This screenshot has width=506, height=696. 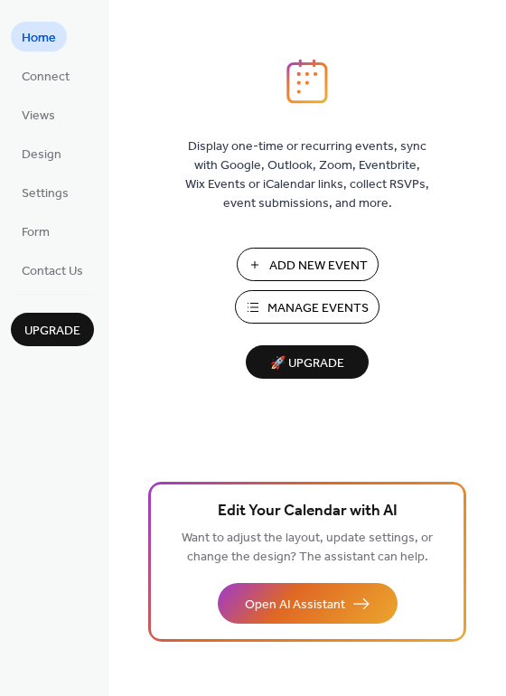 What do you see at coordinates (39, 36) in the screenshot?
I see `a: Home` at bounding box center [39, 36].